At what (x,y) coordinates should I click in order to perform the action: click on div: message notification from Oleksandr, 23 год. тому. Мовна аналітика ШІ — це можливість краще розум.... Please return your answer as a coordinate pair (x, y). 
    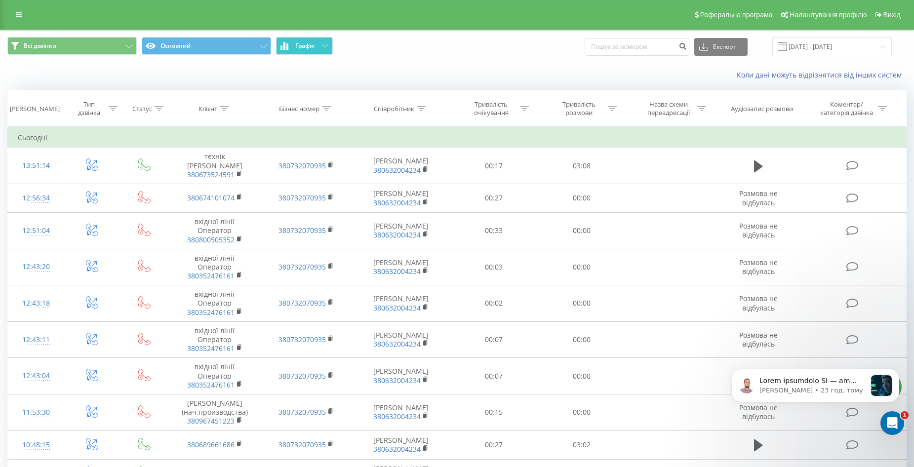
    Looking at the image, I should click on (99, 37).